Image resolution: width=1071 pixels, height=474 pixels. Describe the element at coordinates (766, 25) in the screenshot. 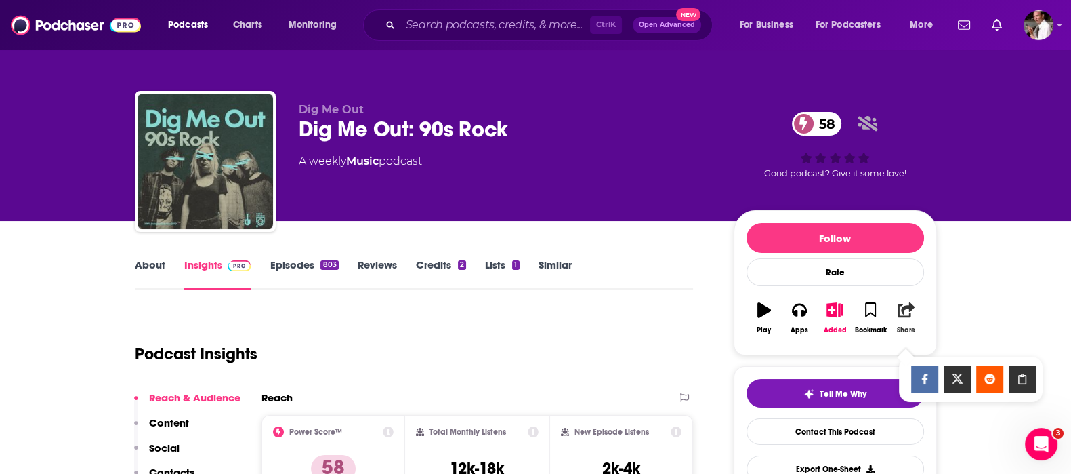

I see `span: For Business` at that location.